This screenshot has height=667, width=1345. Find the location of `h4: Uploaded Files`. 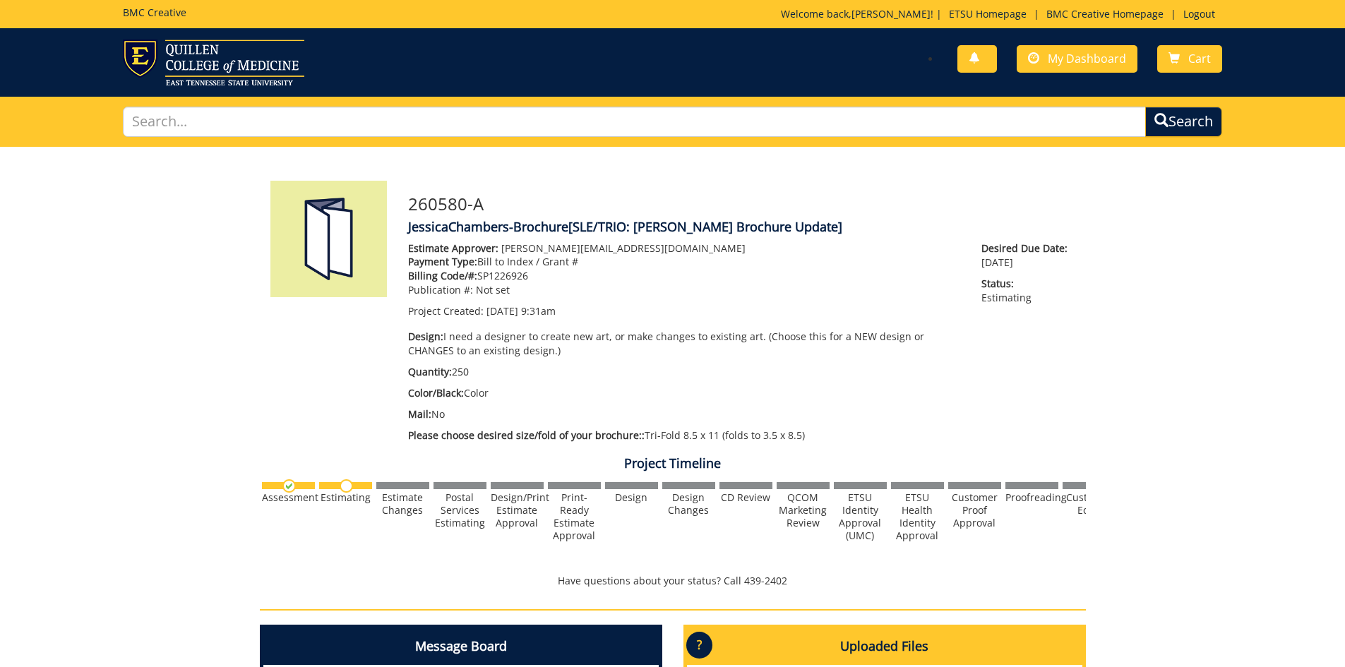

h4: Uploaded Files is located at coordinates (884, 647).